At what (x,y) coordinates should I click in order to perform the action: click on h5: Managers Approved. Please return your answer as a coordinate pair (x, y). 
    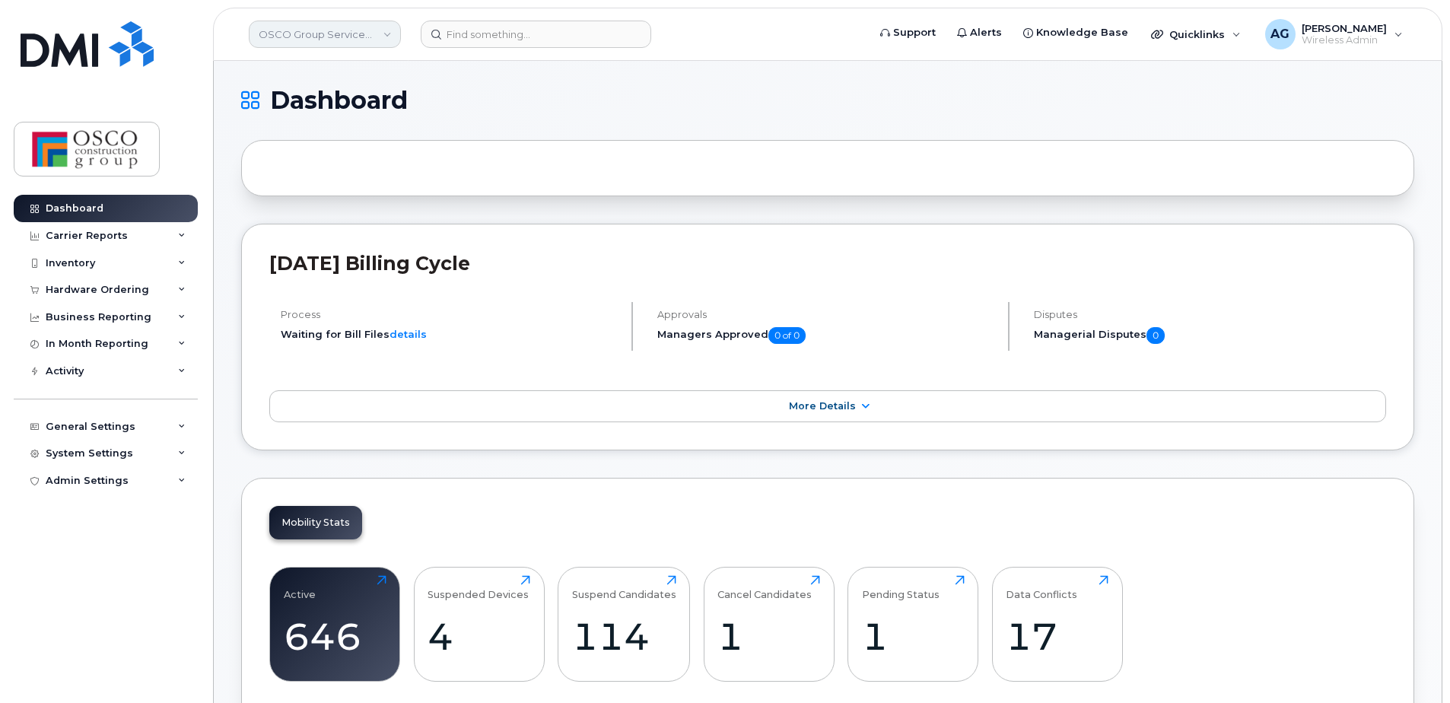
    Looking at the image, I should click on (826, 336).